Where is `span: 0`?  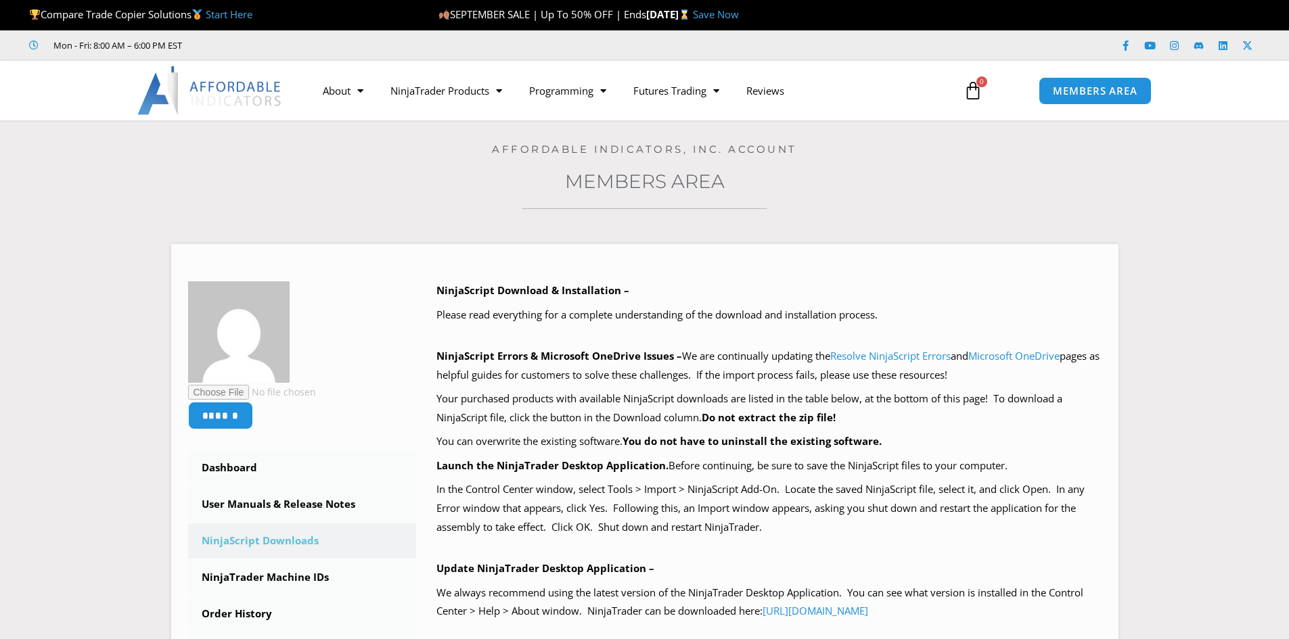
span: 0 is located at coordinates (981, 82).